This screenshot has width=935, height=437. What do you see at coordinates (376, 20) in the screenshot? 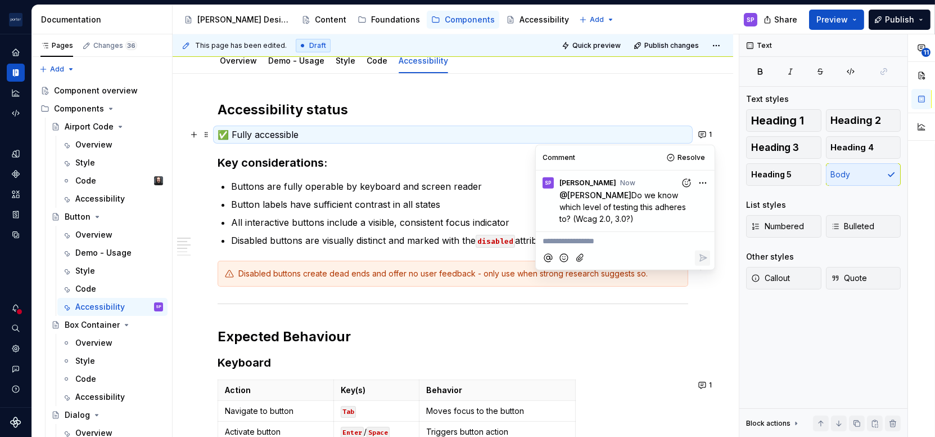
I see `div: Page tree` at bounding box center [376, 20].